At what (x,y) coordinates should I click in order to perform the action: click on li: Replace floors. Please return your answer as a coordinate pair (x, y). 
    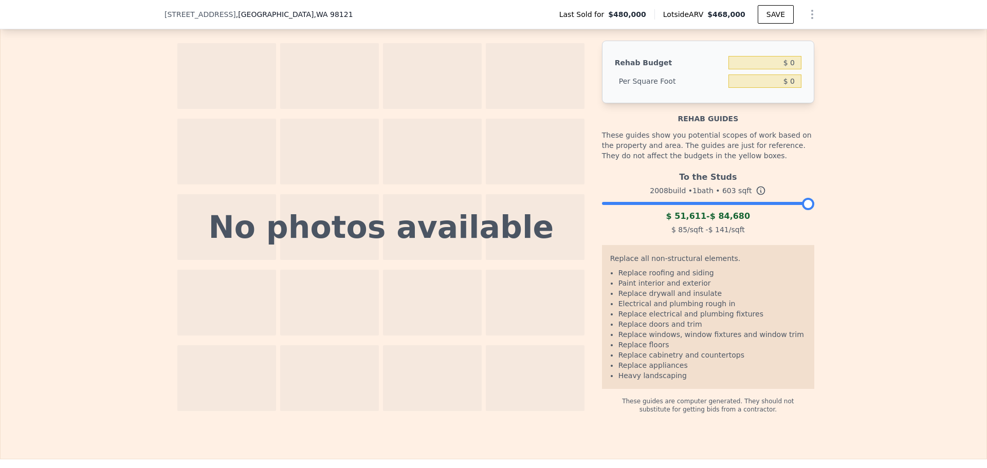
    Looking at the image, I should click on (712, 345).